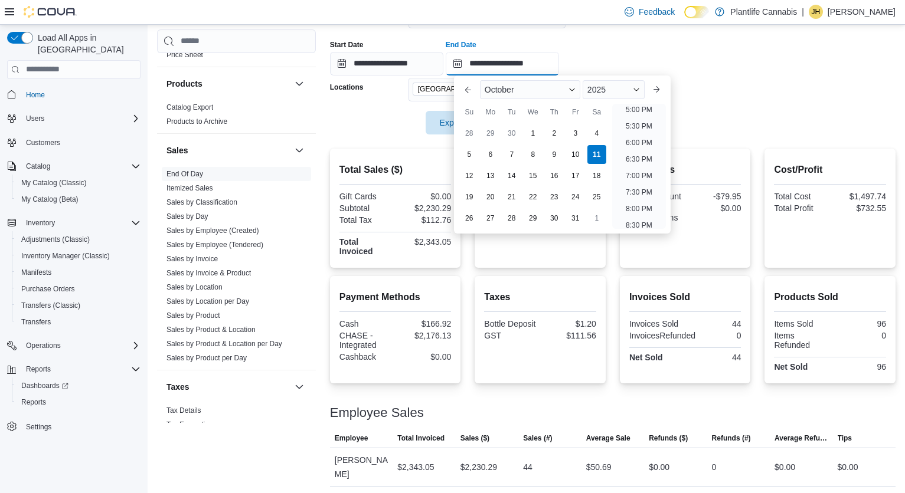 Image resolution: width=905 pixels, height=493 pixels. I want to click on ul: Time, so click(639, 166).